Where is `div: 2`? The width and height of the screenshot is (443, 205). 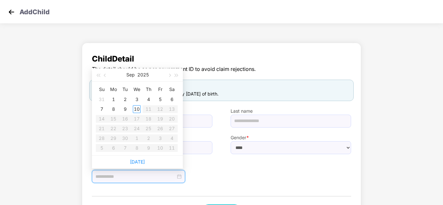 div: 2 is located at coordinates (125, 100).